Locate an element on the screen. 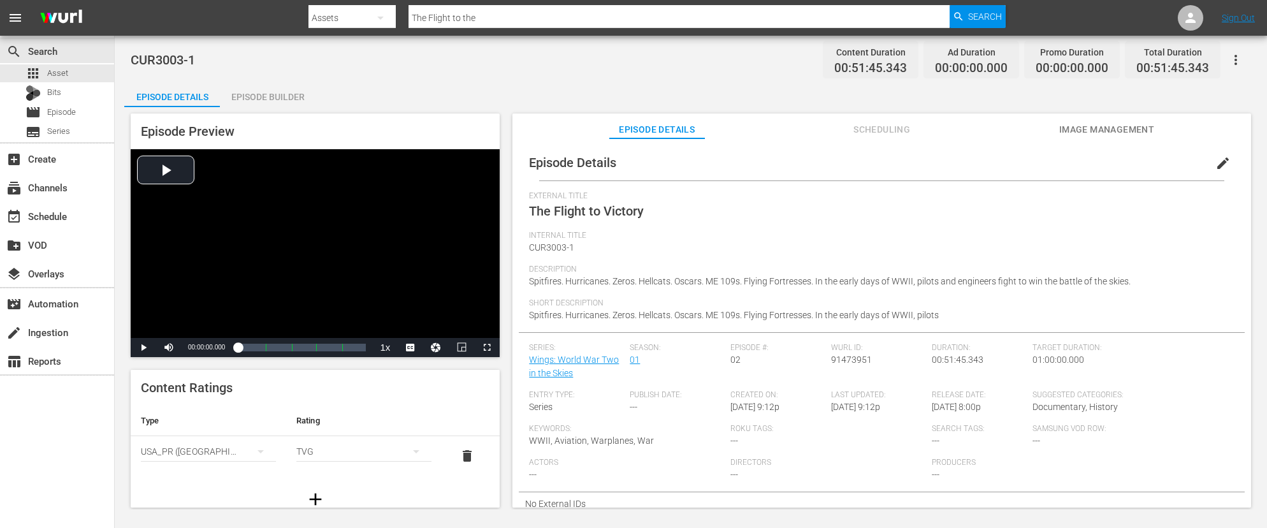  span: Automation is located at coordinates (14, 304).